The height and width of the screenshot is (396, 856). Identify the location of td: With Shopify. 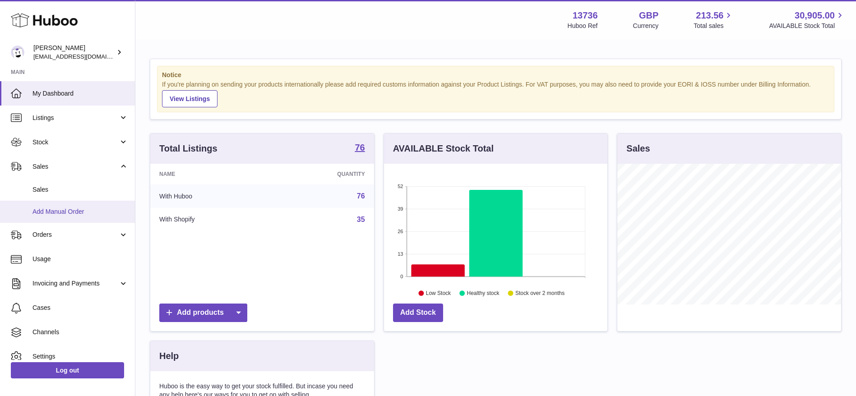
(210, 220).